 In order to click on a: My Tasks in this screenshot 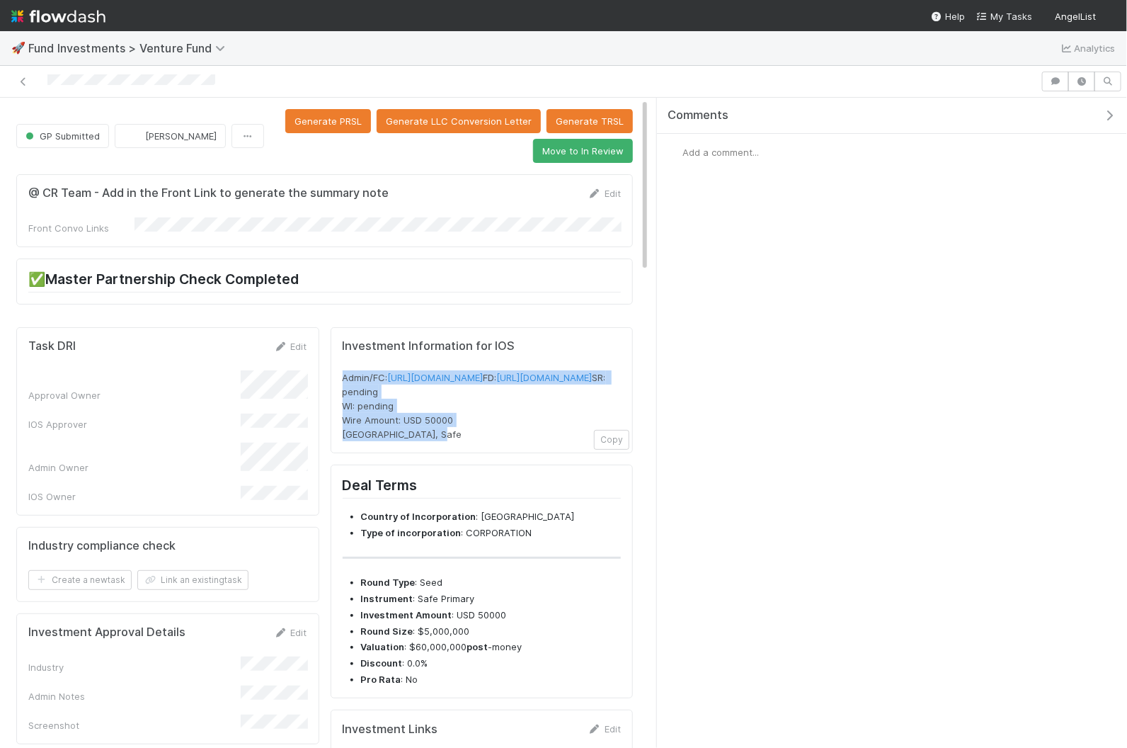, I will do `click(1004, 16)`.